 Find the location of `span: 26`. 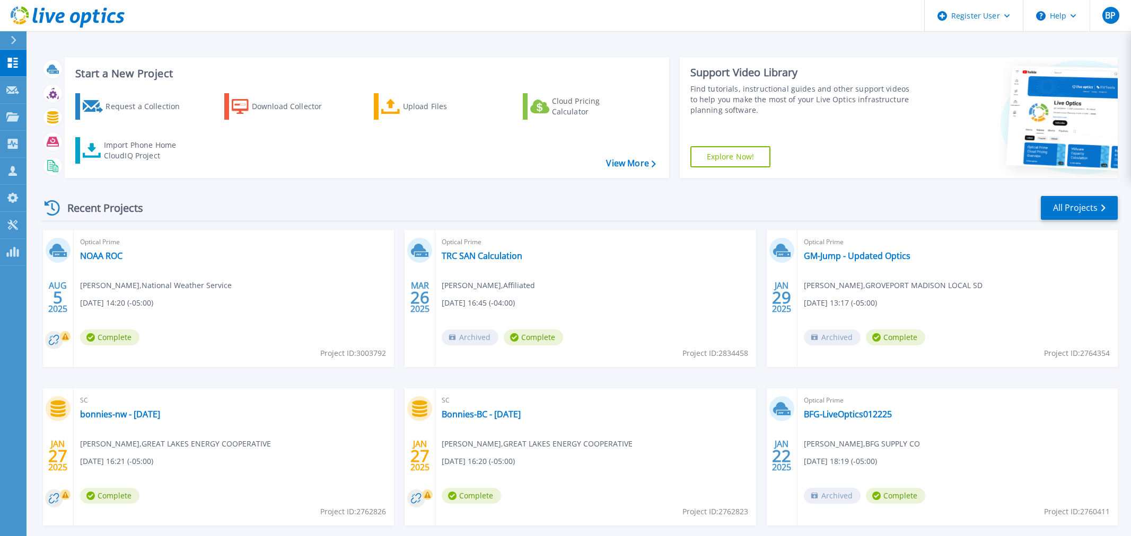

span: 26 is located at coordinates (420, 297).